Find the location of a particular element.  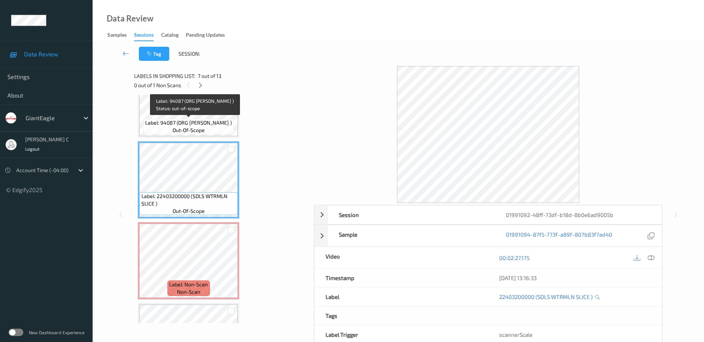

a: Sessions is located at coordinates (147, 36).